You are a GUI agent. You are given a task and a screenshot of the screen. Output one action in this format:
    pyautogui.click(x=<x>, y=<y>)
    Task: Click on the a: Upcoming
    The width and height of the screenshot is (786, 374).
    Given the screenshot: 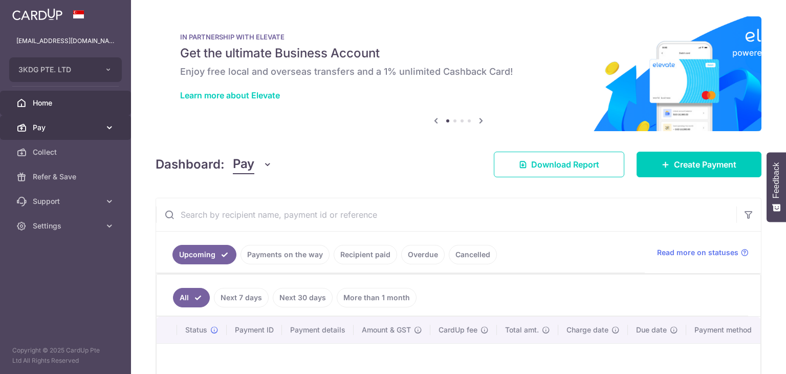 What is the action you would take?
    pyautogui.click(x=204, y=254)
    